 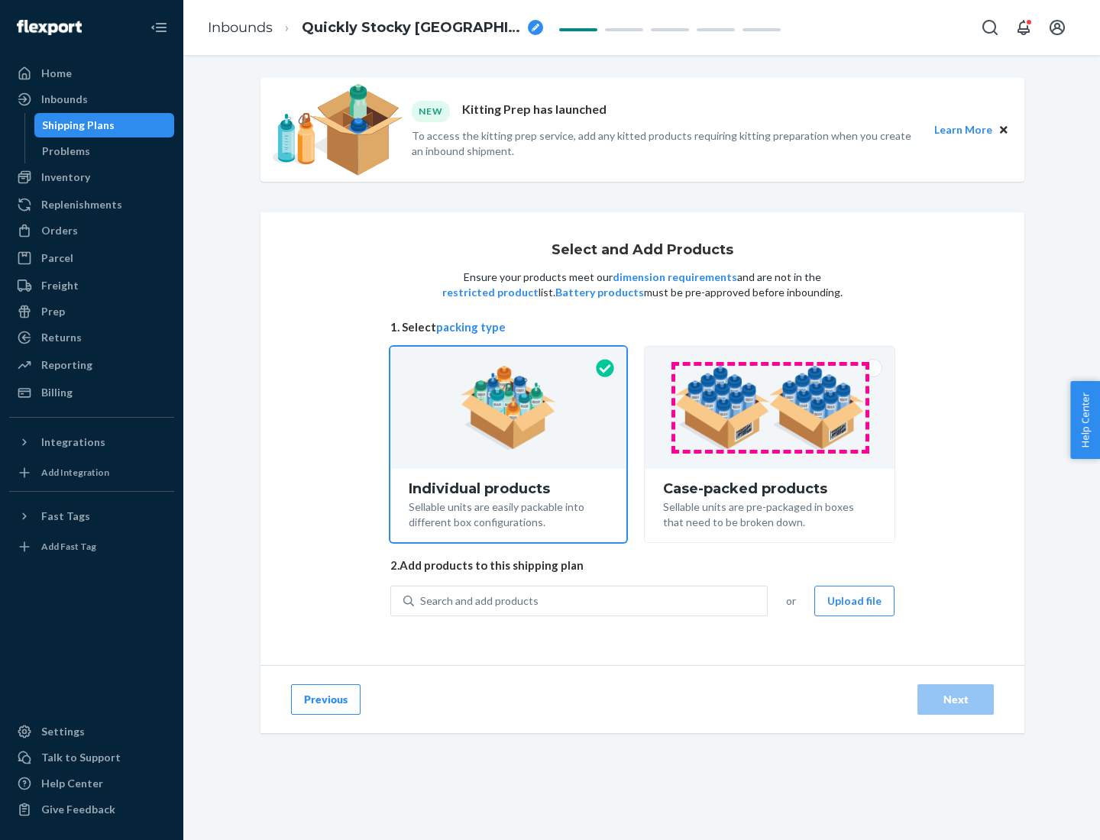 I want to click on a: Reporting, so click(x=92, y=365).